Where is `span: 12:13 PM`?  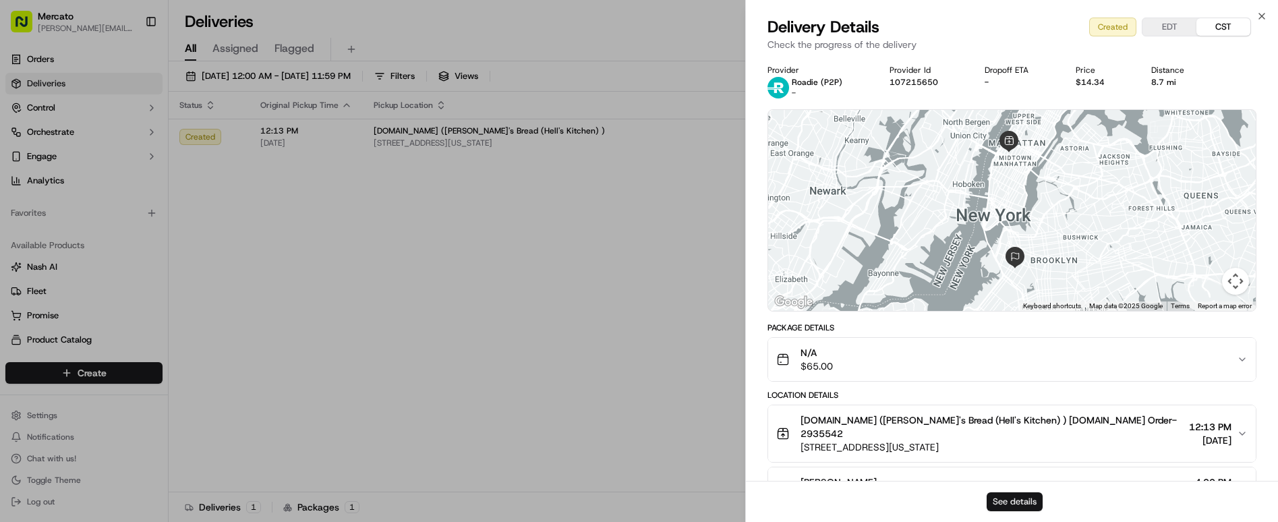
span: 12:13 PM is located at coordinates (1210, 427).